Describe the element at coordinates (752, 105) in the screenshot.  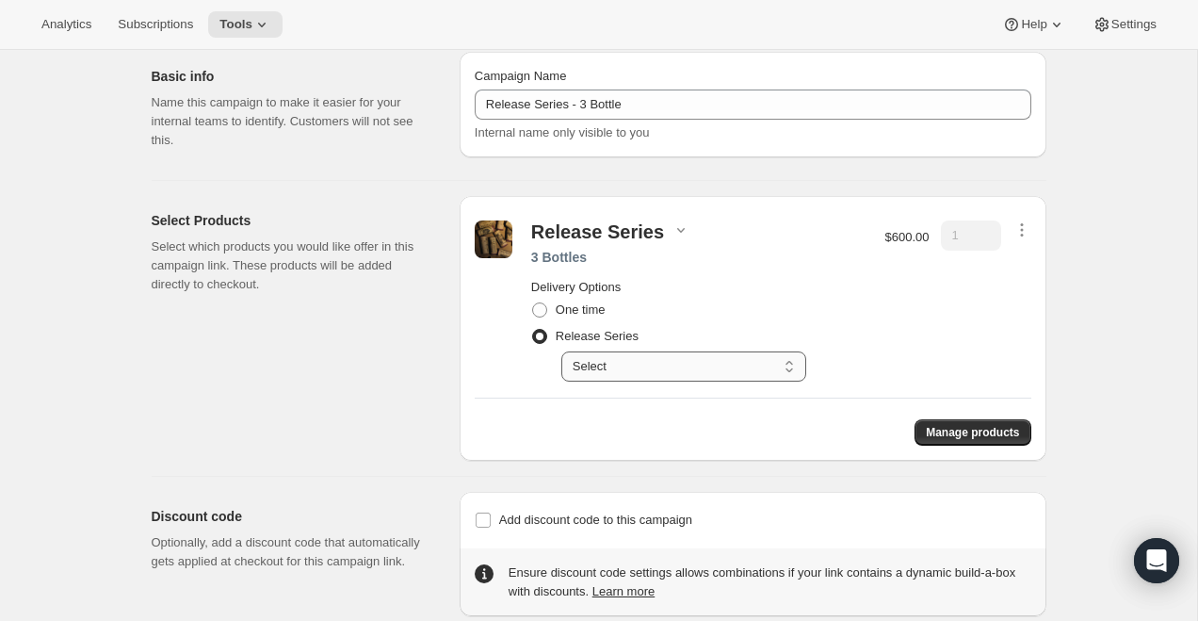
I see `input: Example: Seasonal campaign` at that location.